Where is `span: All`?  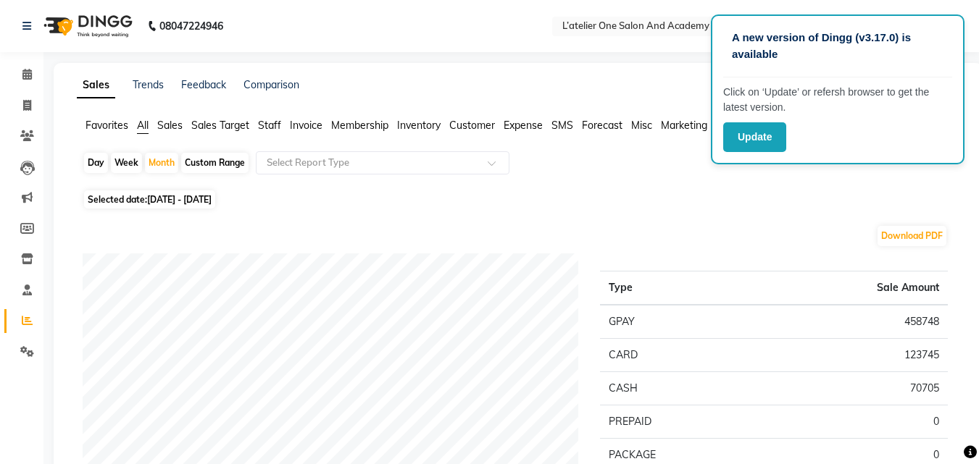
span: All is located at coordinates (143, 125).